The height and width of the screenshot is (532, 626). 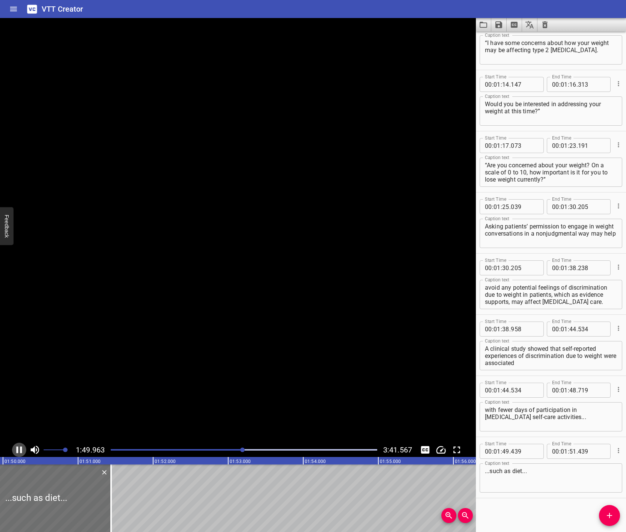 What do you see at coordinates (425, 450) in the screenshot?
I see `button: Toggle captions` at bounding box center [425, 450].